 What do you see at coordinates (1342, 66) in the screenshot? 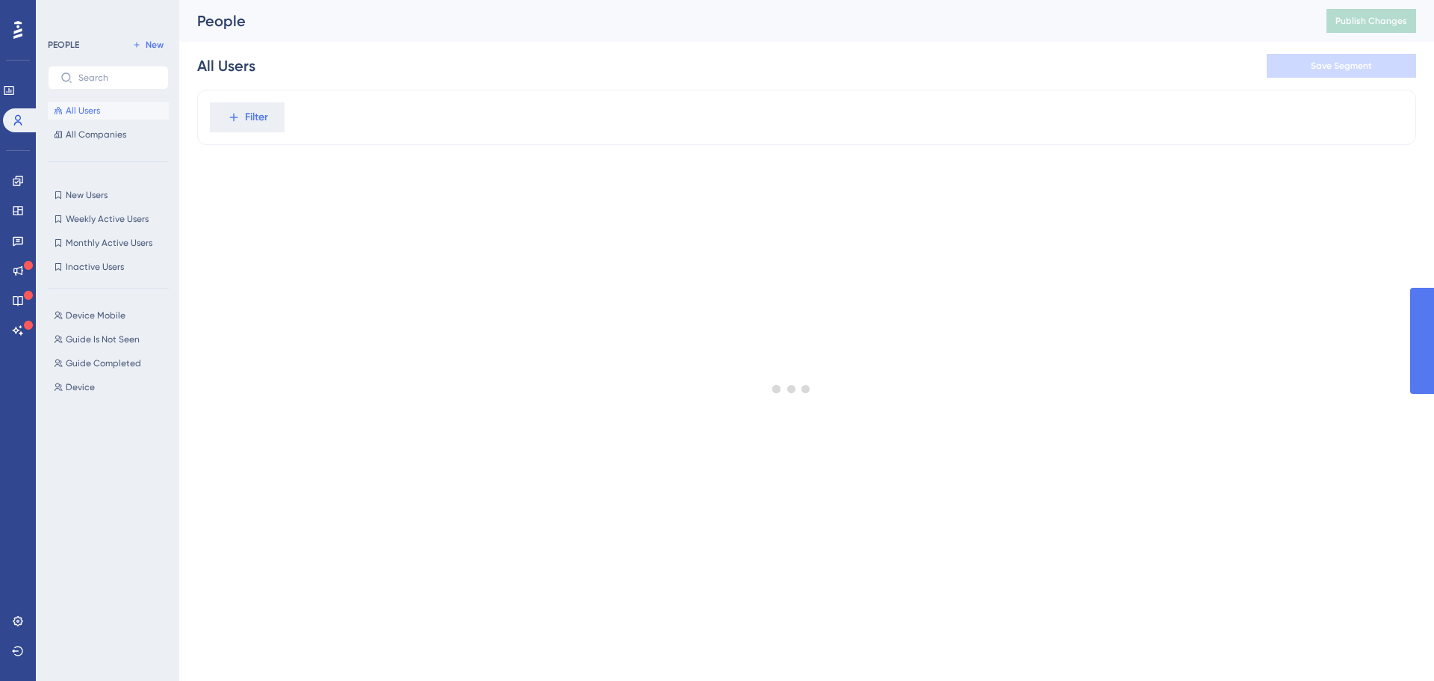
I see `span: Save Segment` at bounding box center [1342, 66].